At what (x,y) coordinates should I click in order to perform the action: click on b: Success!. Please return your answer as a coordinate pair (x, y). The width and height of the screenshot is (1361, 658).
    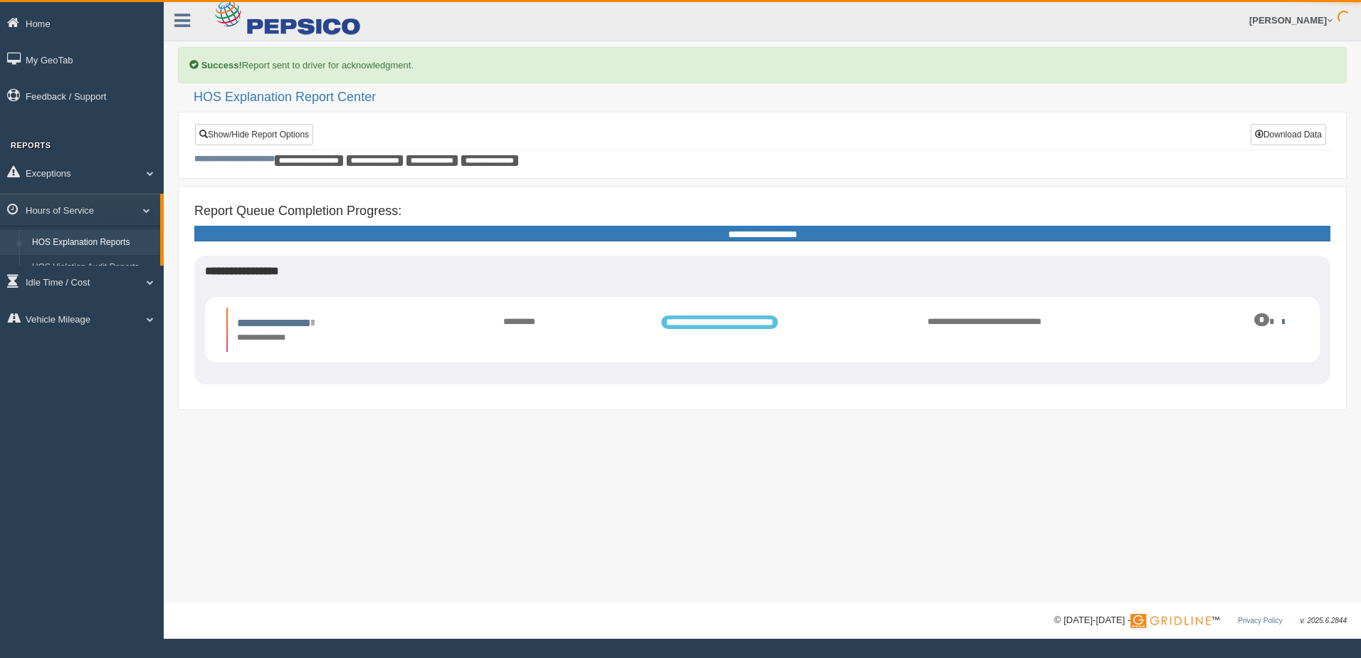
    Looking at the image, I should click on (221, 65).